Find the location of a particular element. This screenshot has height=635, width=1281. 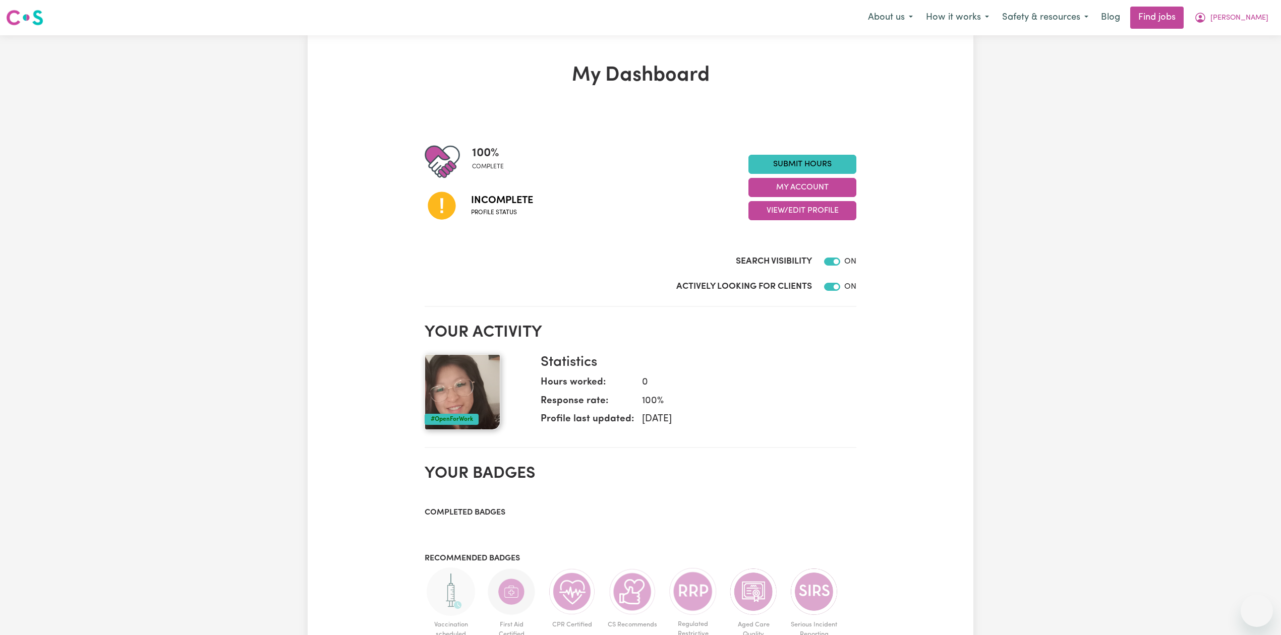

dt: Profile last updated: is located at coordinates (587, 422).